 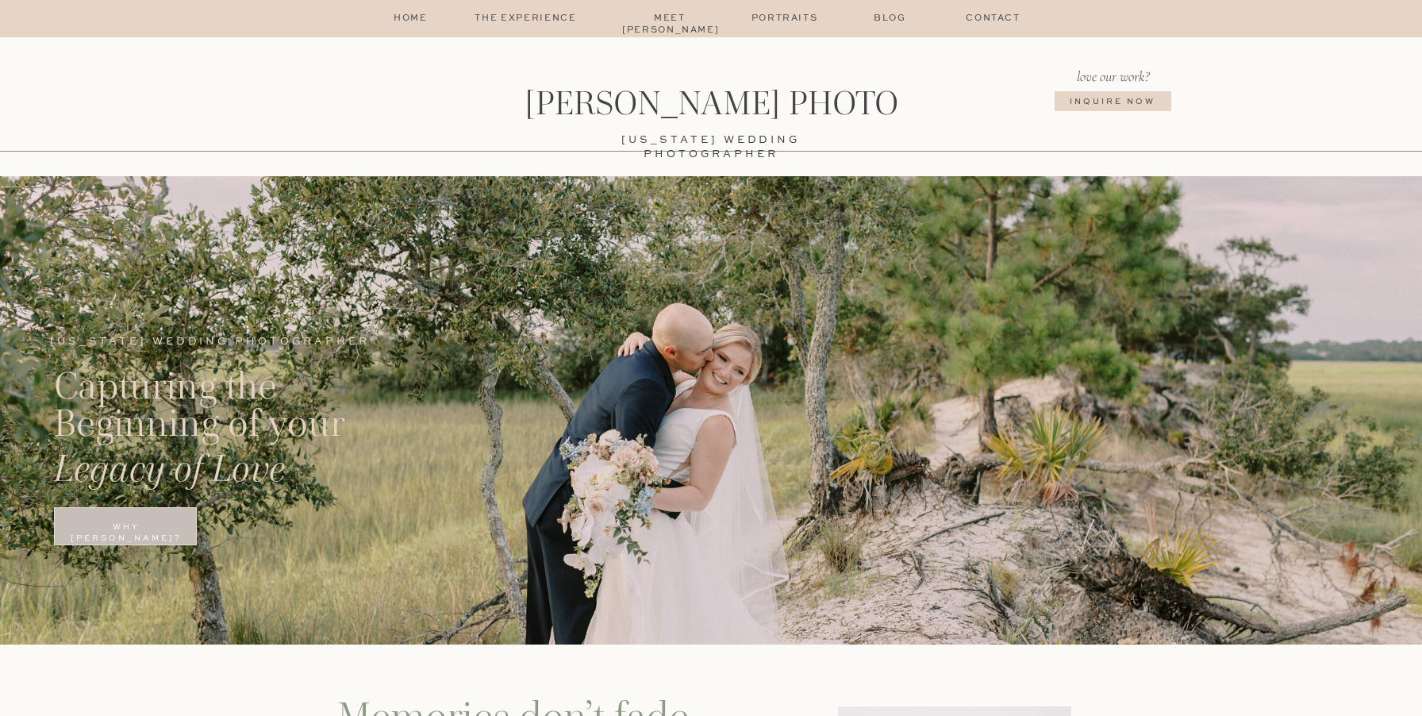 What do you see at coordinates (784, 19) in the screenshot?
I see `p: Portraits` at bounding box center [784, 19].